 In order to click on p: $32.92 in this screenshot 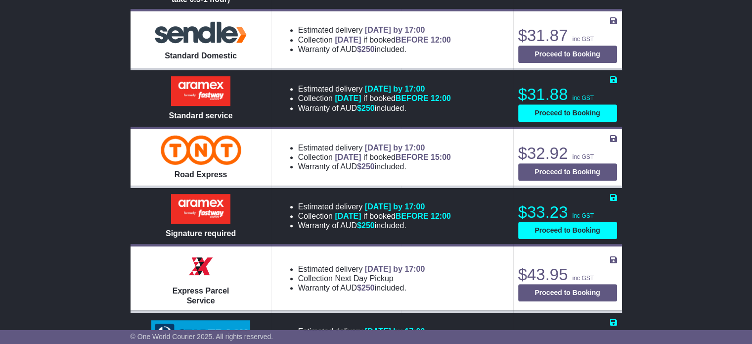, I will do `click(568, 153)`.